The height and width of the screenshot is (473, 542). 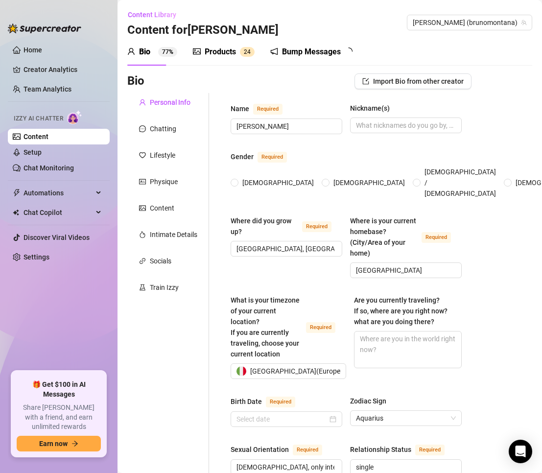 I want to click on span: experiment, so click(x=142, y=287).